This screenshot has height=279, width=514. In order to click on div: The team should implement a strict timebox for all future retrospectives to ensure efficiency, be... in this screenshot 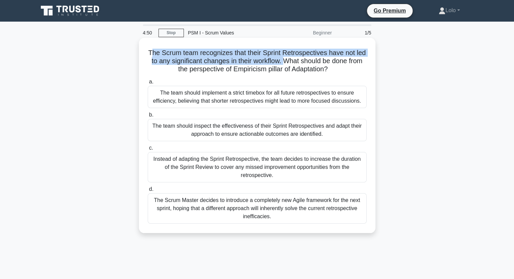, I will do `click(257, 97)`.